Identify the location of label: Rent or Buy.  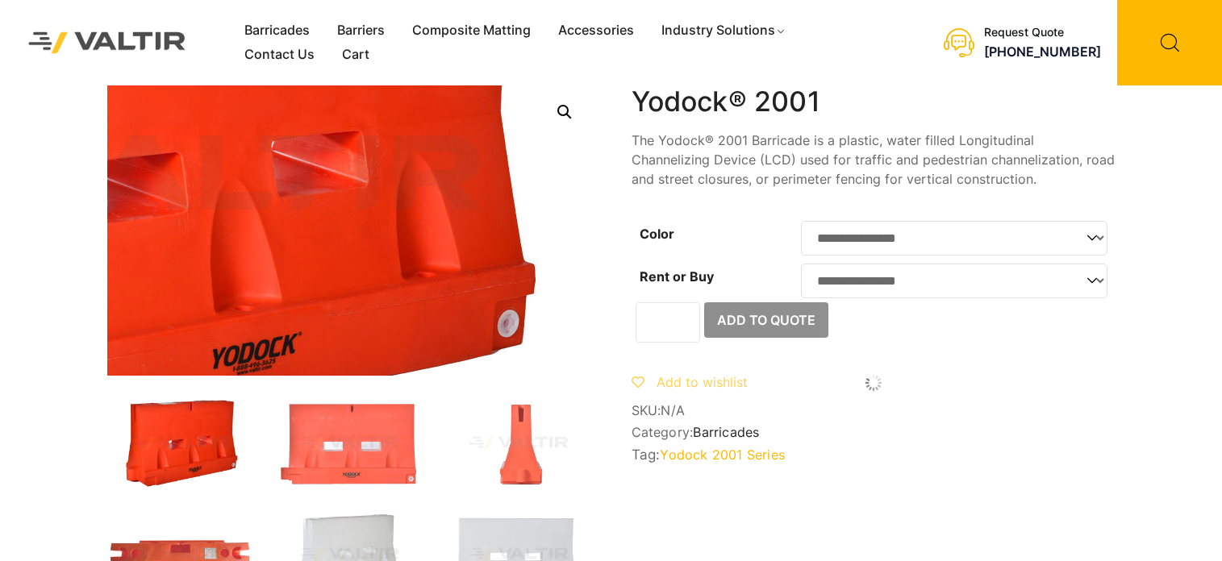
(677, 277).